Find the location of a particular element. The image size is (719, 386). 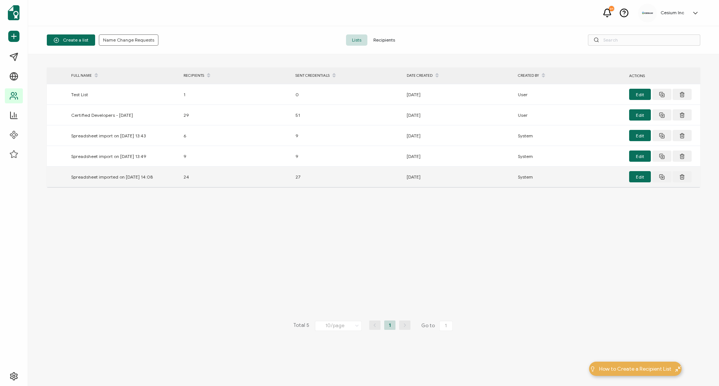

span: Name Change Requests is located at coordinates (128, 40).